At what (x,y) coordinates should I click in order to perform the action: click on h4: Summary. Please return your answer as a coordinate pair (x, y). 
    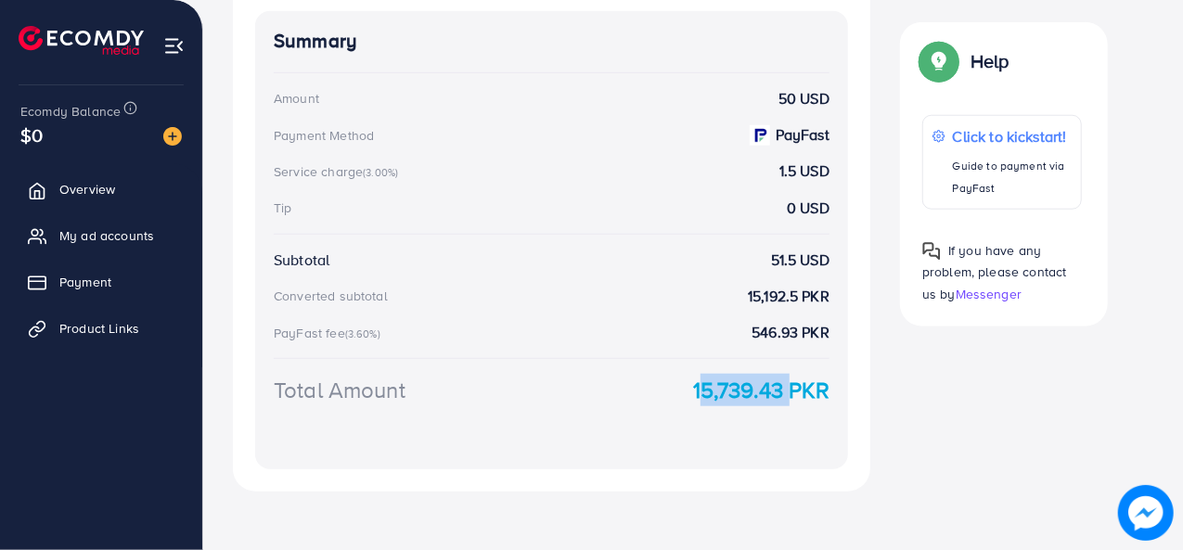
    Looking at the image, I should click on (551, 41).